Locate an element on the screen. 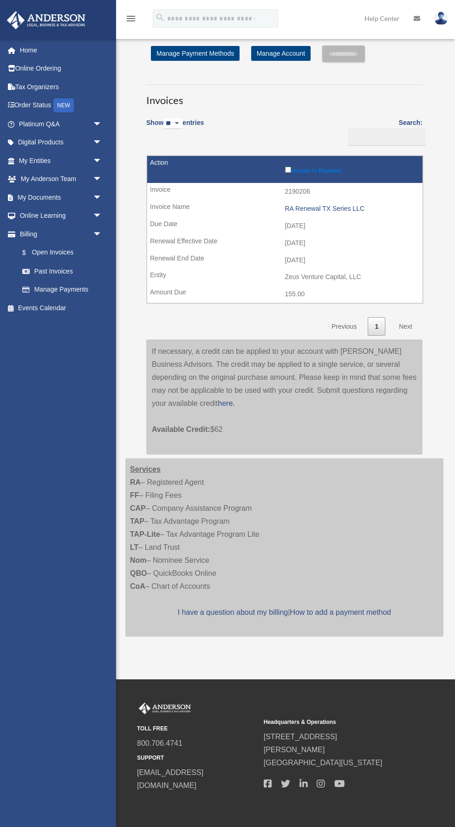 This screenshot has width=455, height=827. a: Platinum Q&Aarrow_drop_down is located at coordinates (61, 124).